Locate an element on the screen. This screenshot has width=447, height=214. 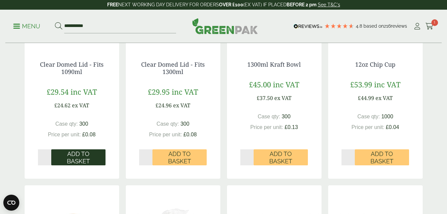
strong: BEFORE 2 pm is located at coordinates (301, 5).